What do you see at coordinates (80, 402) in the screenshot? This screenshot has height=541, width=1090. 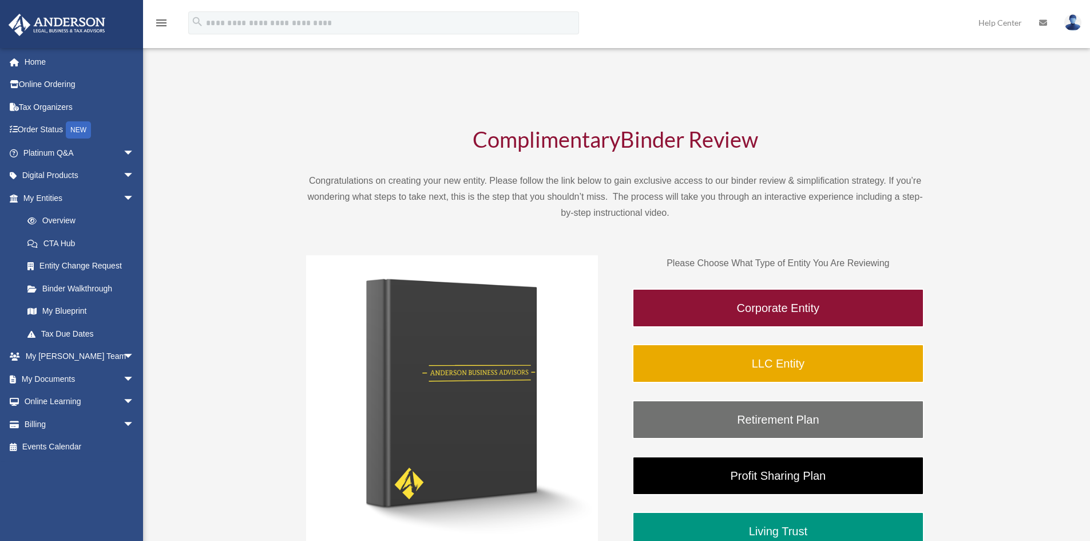 I see `a: Online Learningarrow_drop_down` at bounding box center [80, 402].